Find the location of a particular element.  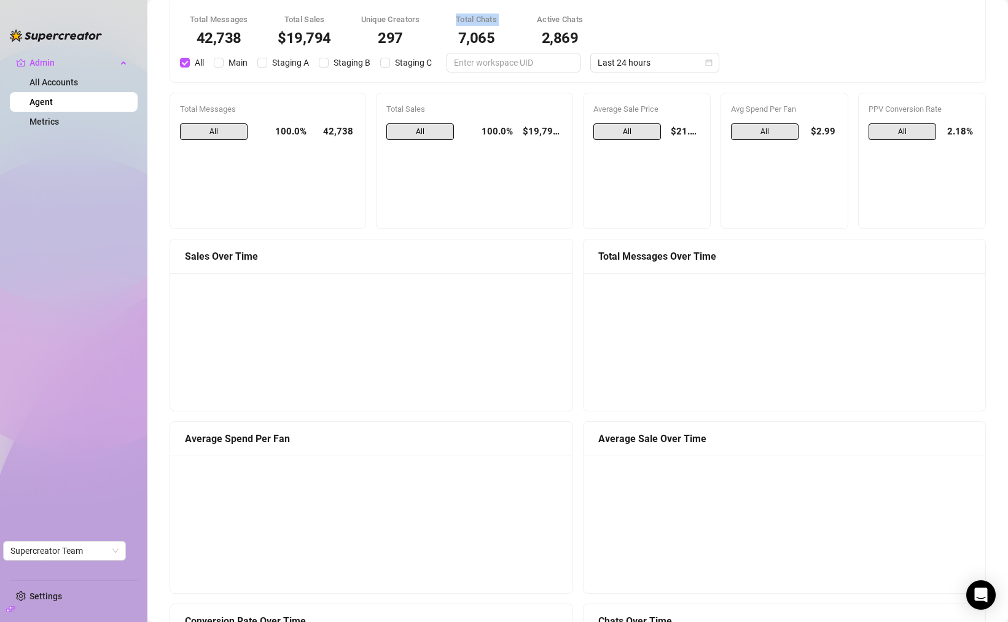

div: $2.99 is located at coordinates (823, 132).